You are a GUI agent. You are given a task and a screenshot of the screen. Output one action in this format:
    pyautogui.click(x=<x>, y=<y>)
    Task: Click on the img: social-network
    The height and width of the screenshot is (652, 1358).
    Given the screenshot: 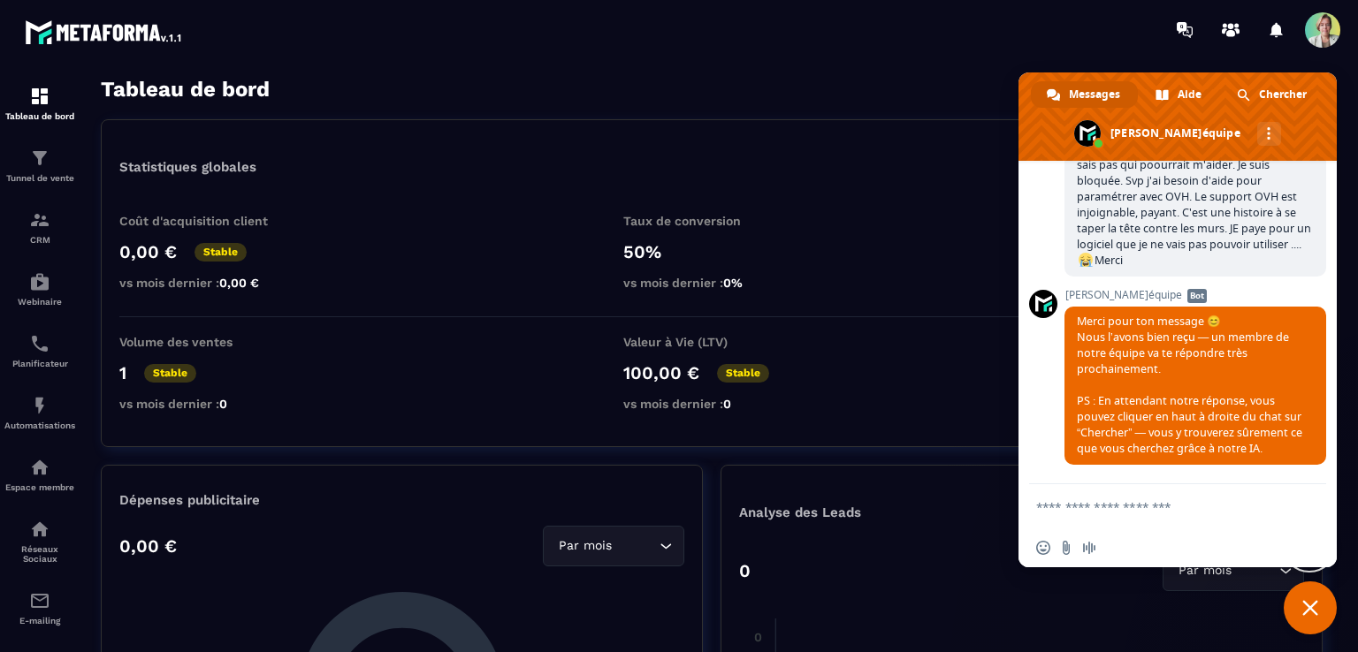 What is the action you would take?
    pyautogui.click(x=40, y=530)
    